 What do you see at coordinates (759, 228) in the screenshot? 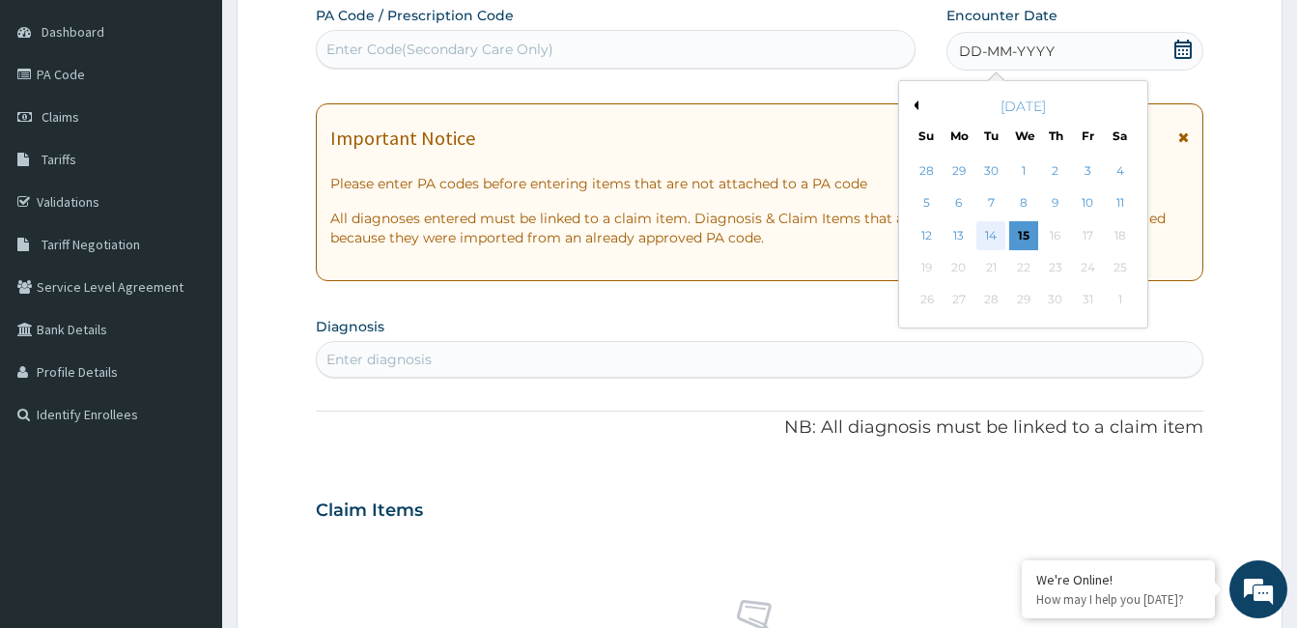
I see `p: All diagnoses entered must be linked to a claim item. Diagnosis & Claim Items that are visible bu...` at bounding box center [759, 228].